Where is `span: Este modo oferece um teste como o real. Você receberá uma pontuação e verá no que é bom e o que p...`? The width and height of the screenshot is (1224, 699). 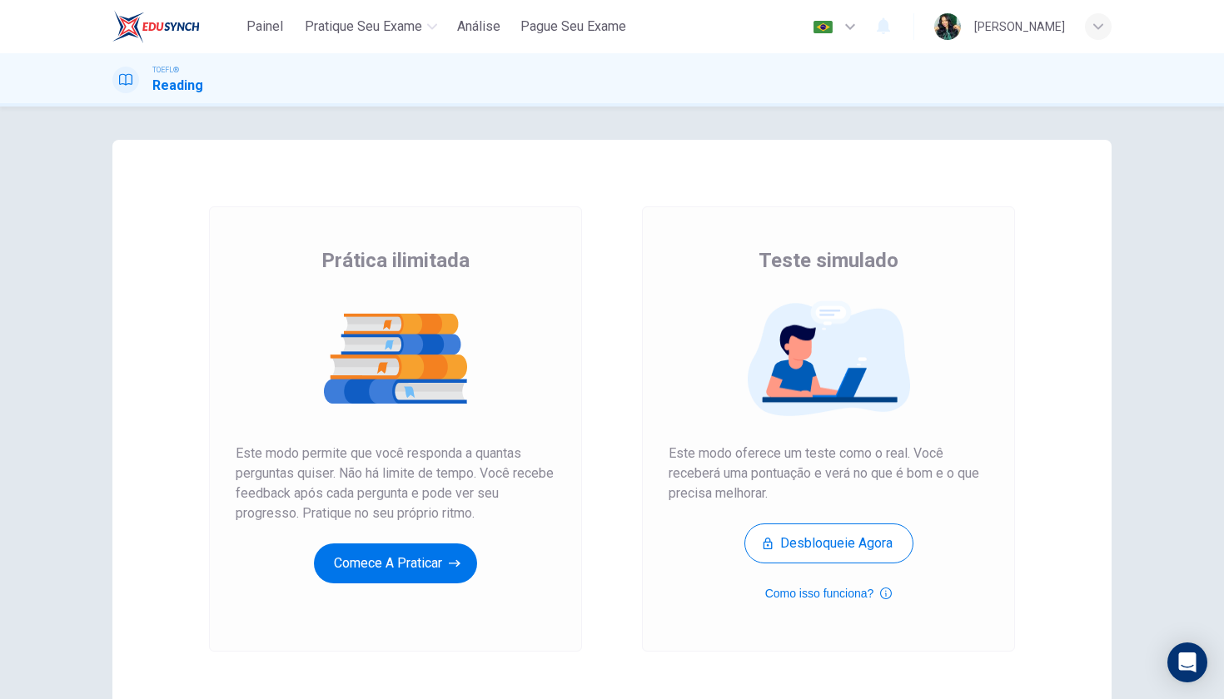 span: Este modo oferece um teste como o real. Você receberá uma pontuação e verá no que é bom e o que p... is located at coordinates (828, 474).